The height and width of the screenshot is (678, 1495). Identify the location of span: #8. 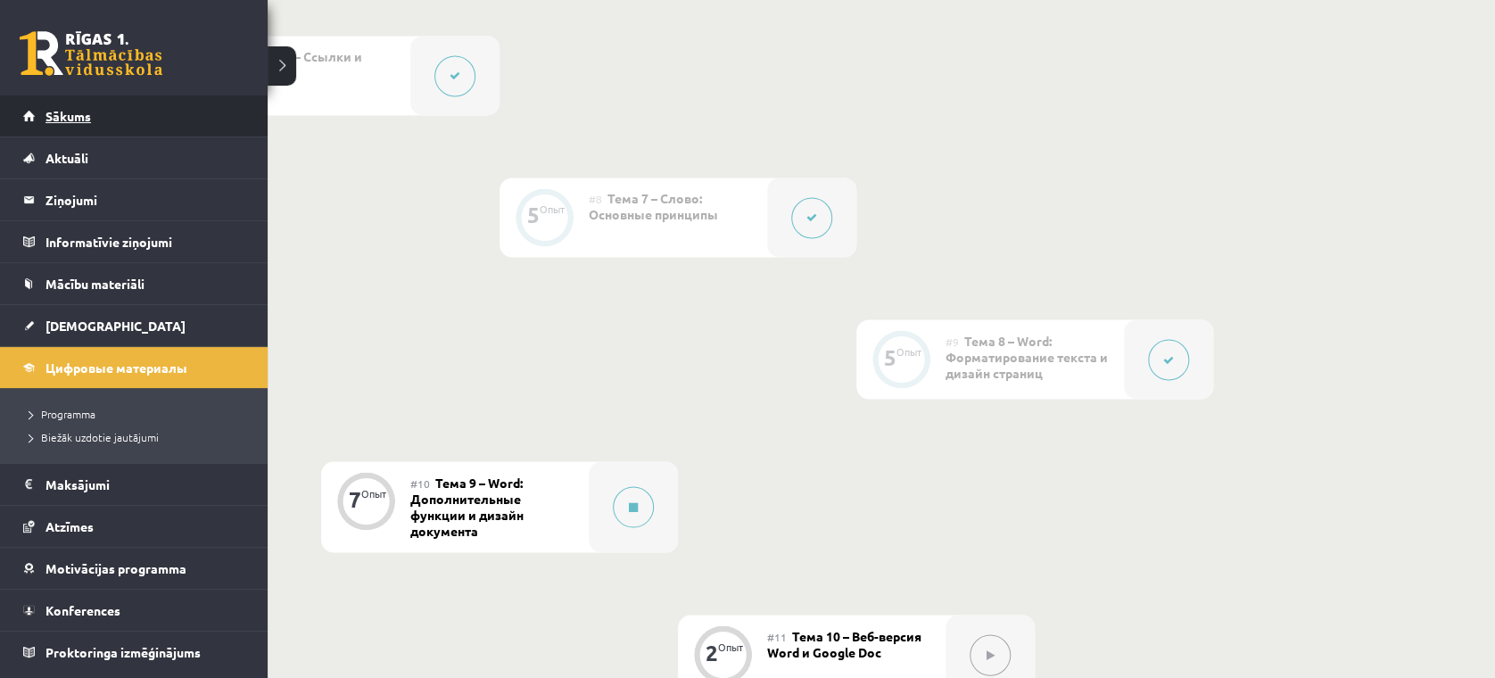
(595, 199).